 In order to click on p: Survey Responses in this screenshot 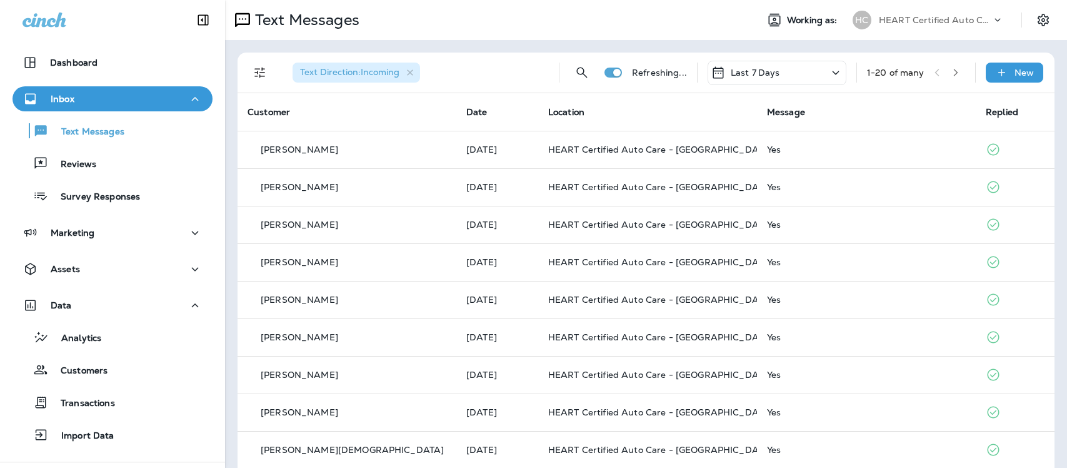, I will do `click(94, 197)`.